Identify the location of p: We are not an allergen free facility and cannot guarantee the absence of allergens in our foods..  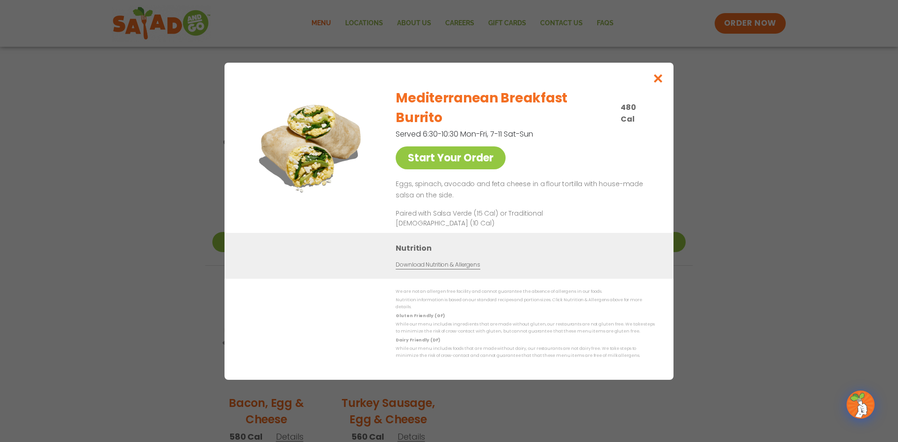
(525, 291).